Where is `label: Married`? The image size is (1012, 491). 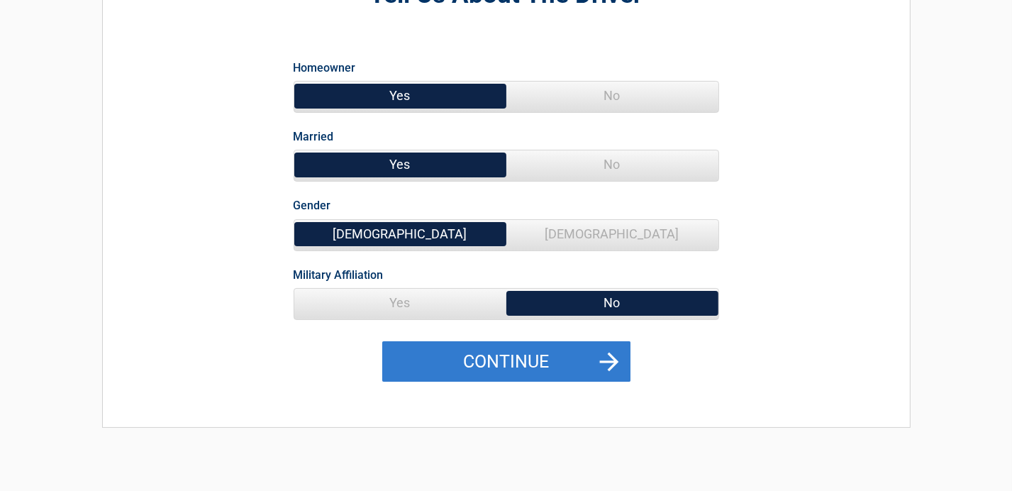
label: Married is located at coordinates (314, 136).